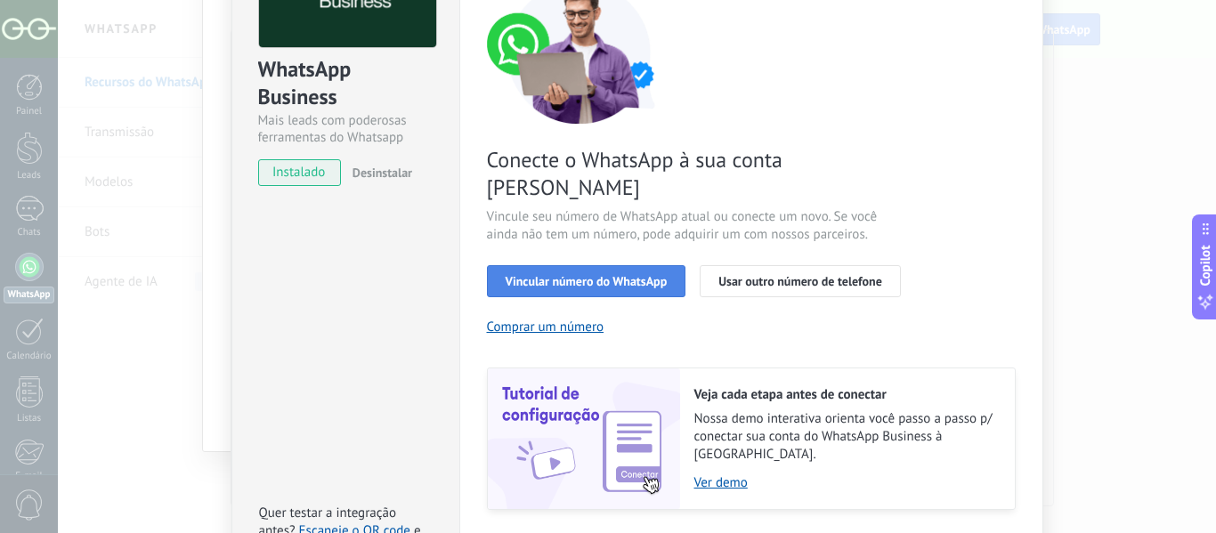 This screenshot has width=1216, height=533. I want to click on div: Mais leads com poderosas ferramentas do Whatsapp, so click(345, 129).